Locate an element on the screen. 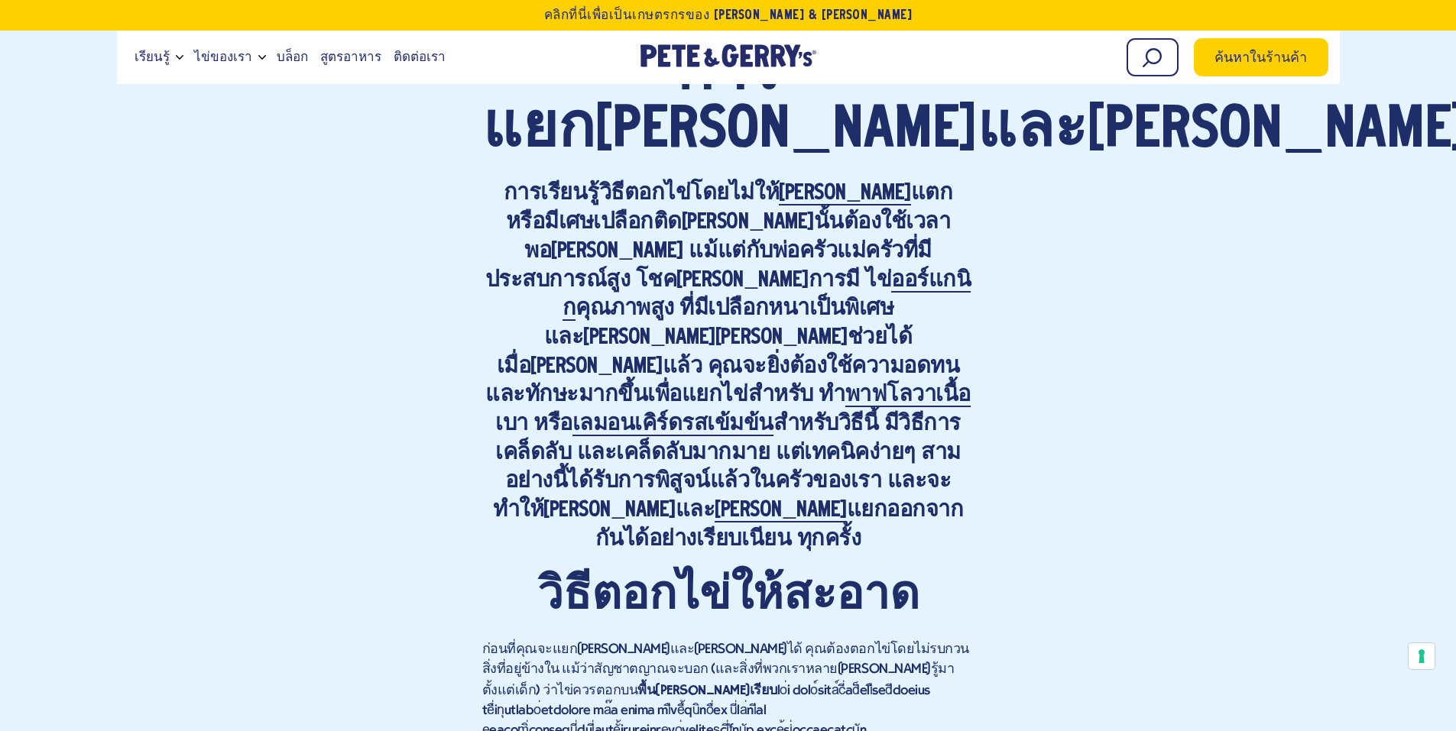 Image resolution: width=1456 pixels, height=731 pixels. font: บล็อก is located at coordinates (292, 57).